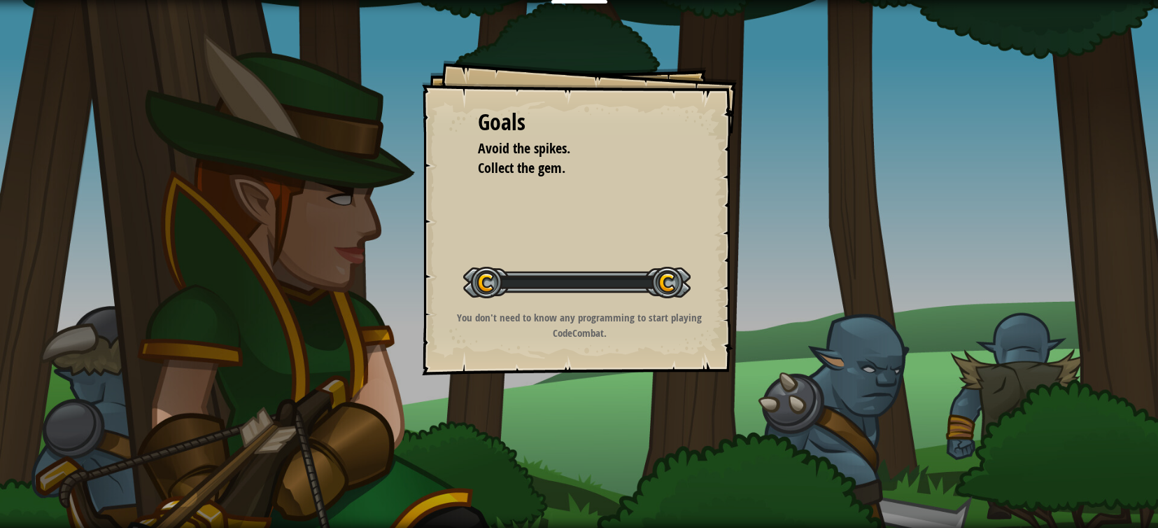  What do you see at coordinates (569, 168) in the screenshot?
I see `li: Collect the gem.` at bounding box center [569, 168].